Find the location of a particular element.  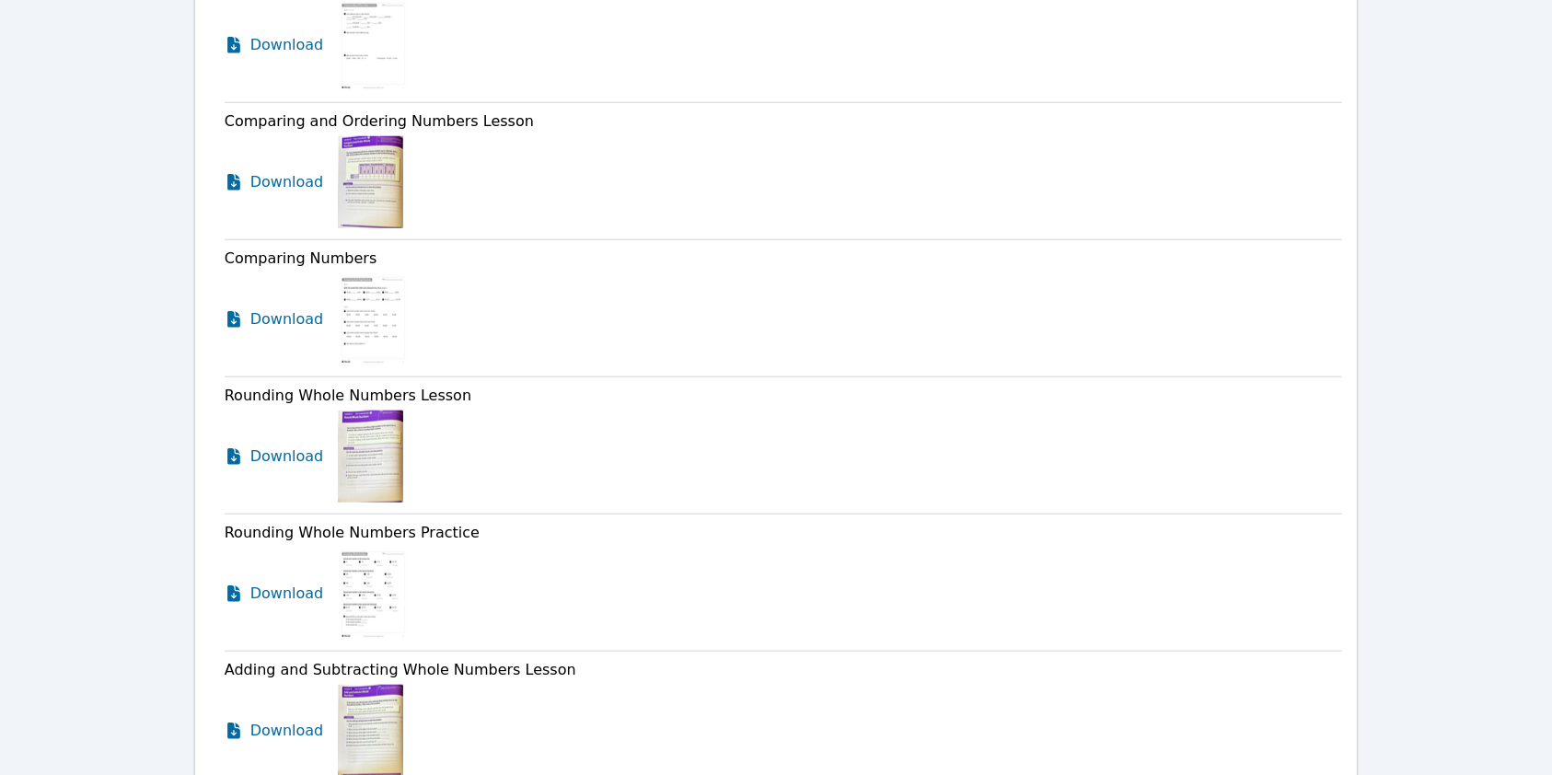

span: Rounding Whole Numbers Practice is located at coordinates (352, 532).